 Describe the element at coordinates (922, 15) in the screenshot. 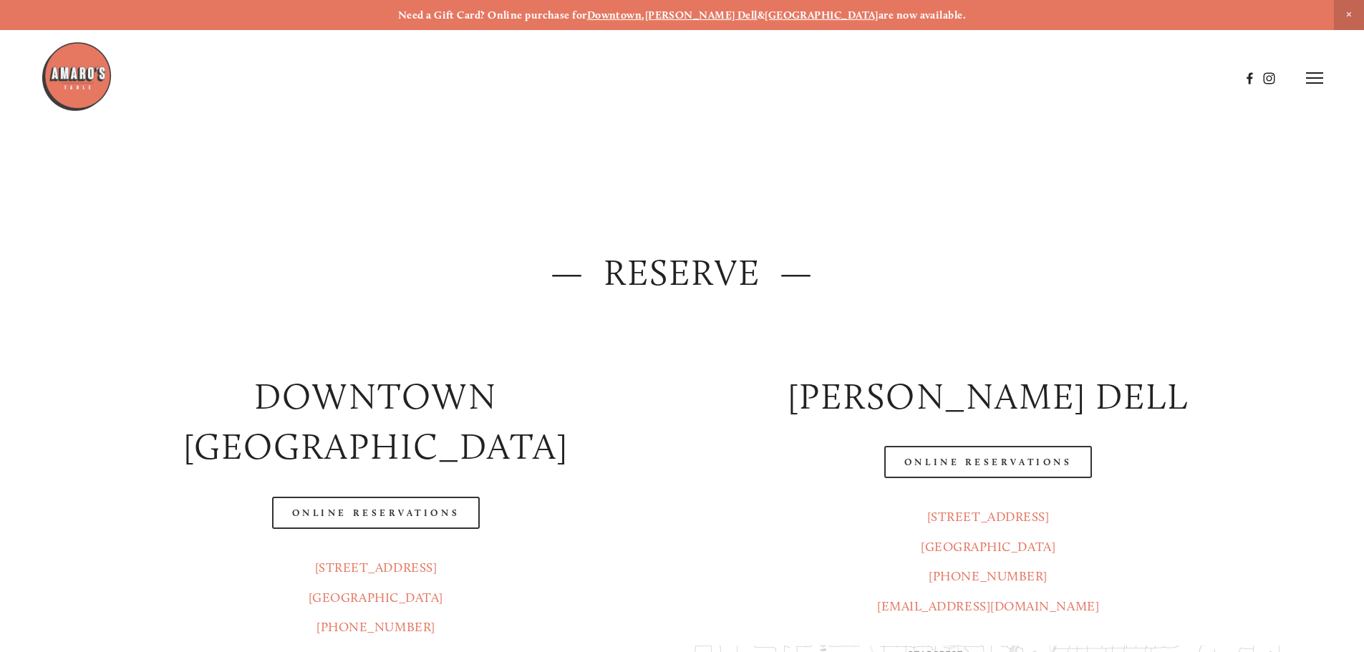

I see `strong: are now available.` at that location.